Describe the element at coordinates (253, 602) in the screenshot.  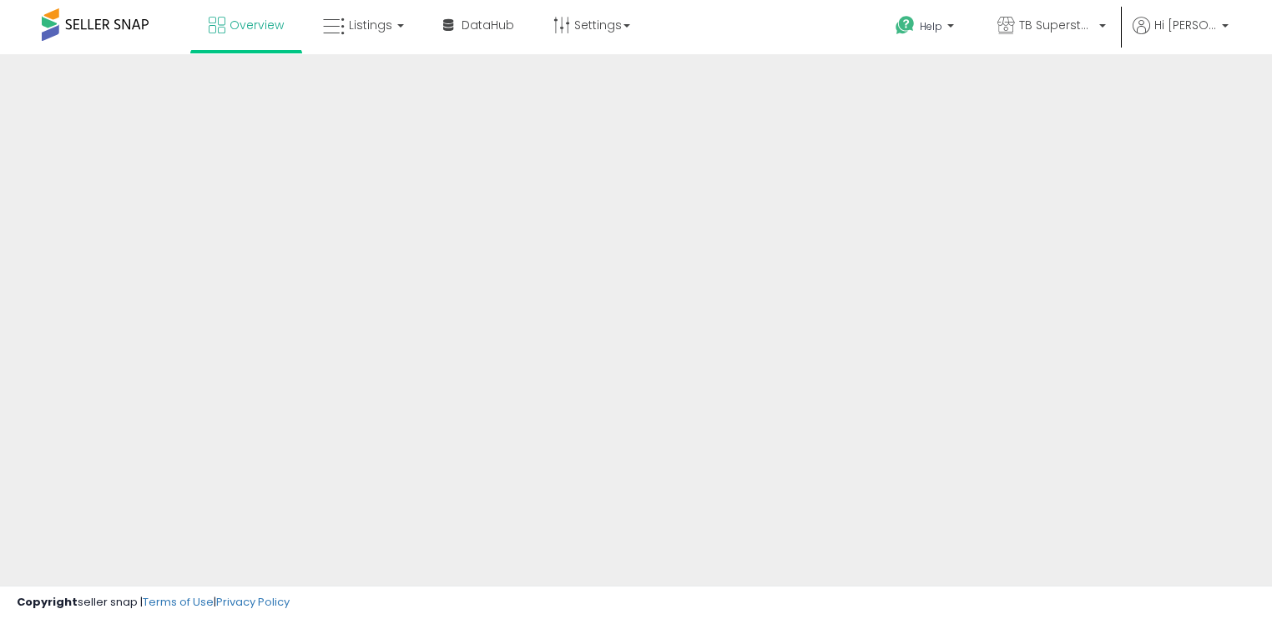
I see `a: Privacy Policy` at that location.